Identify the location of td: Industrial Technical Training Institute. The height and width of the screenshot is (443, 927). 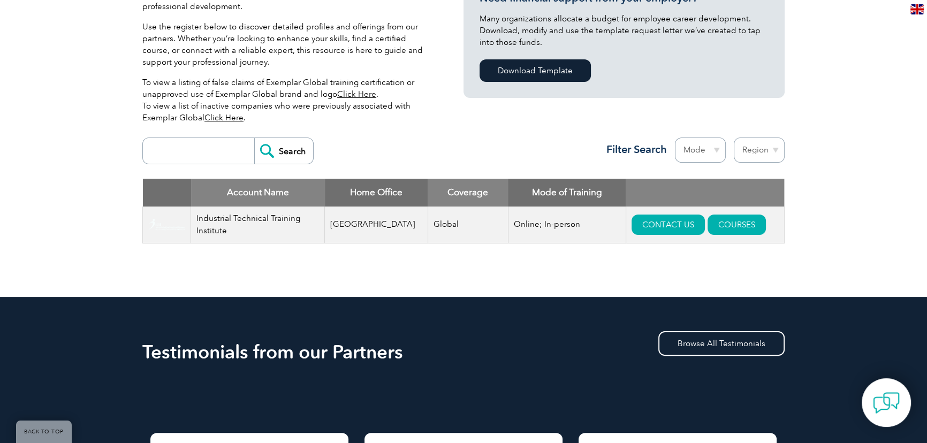
(258, 225).